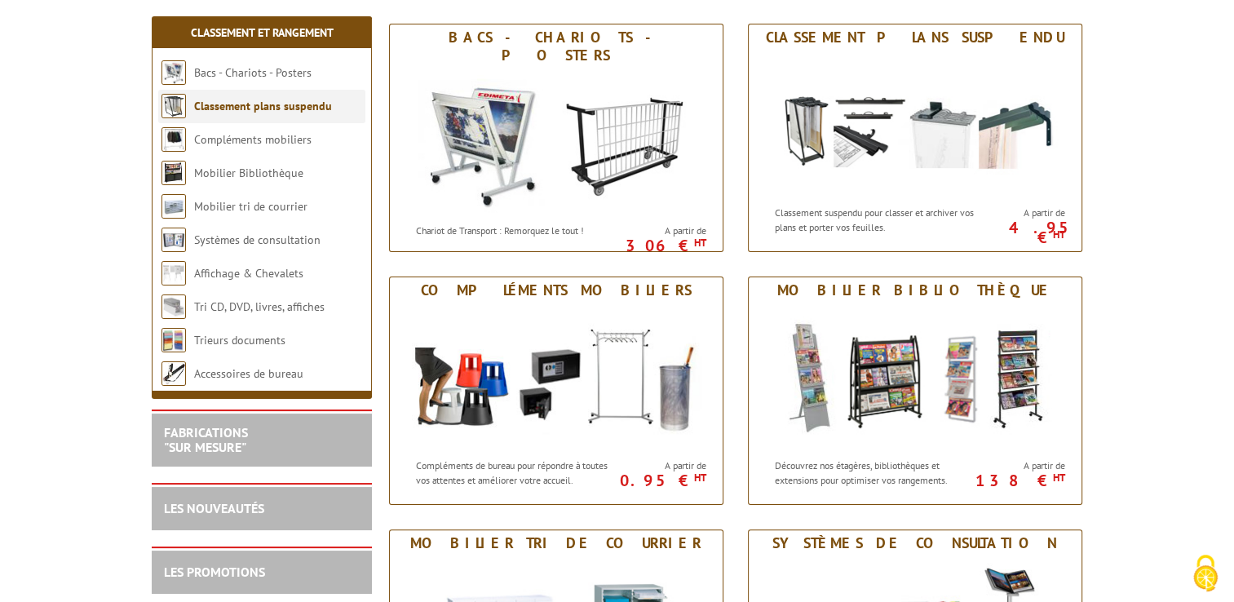 Image resolution: width=1234 pixels, height=602 pixels. What do you see at coordinates (1018, 480) in the screenshot?
I see `p: 138 €` at bounding box center [1018, 480].